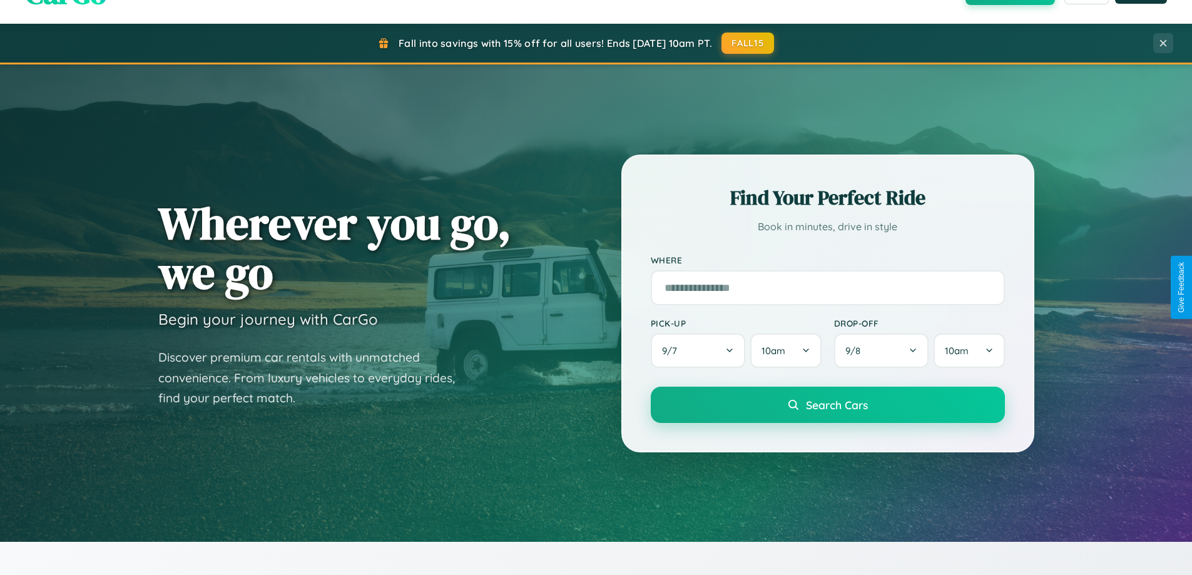 The height and width of the screenshot is (575, 1192). What do you see at coordinates (837, 405) in the screenshot?
I see `span: Search Cars` at bounding box center [837, 405].